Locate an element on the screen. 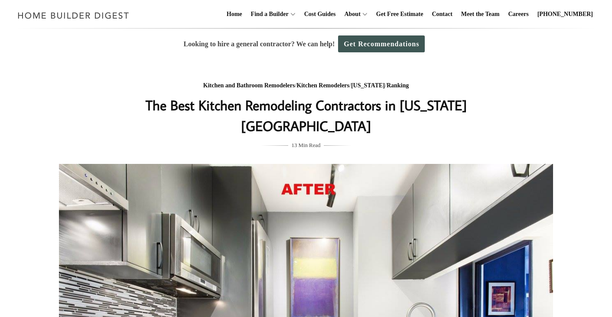 Image resolution: width=612 pixels, height=317 pixels. img: Home Builder Digest is located at coordinates (73, 15).